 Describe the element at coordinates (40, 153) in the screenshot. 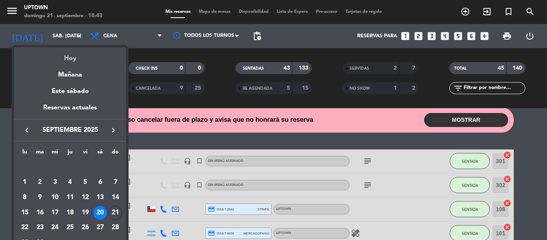

I see `th: martes` at that location.